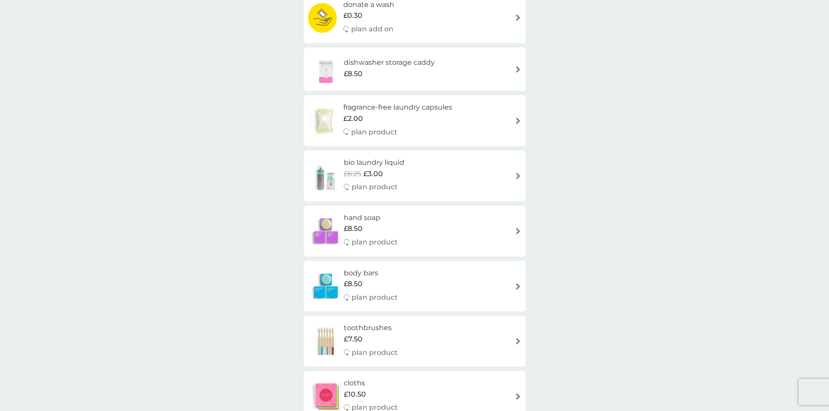  What do you see at coordinates (389, 63) in the screenshot?
I see `h6: dishwasher storage caddy` at bounding box center [389, 63].